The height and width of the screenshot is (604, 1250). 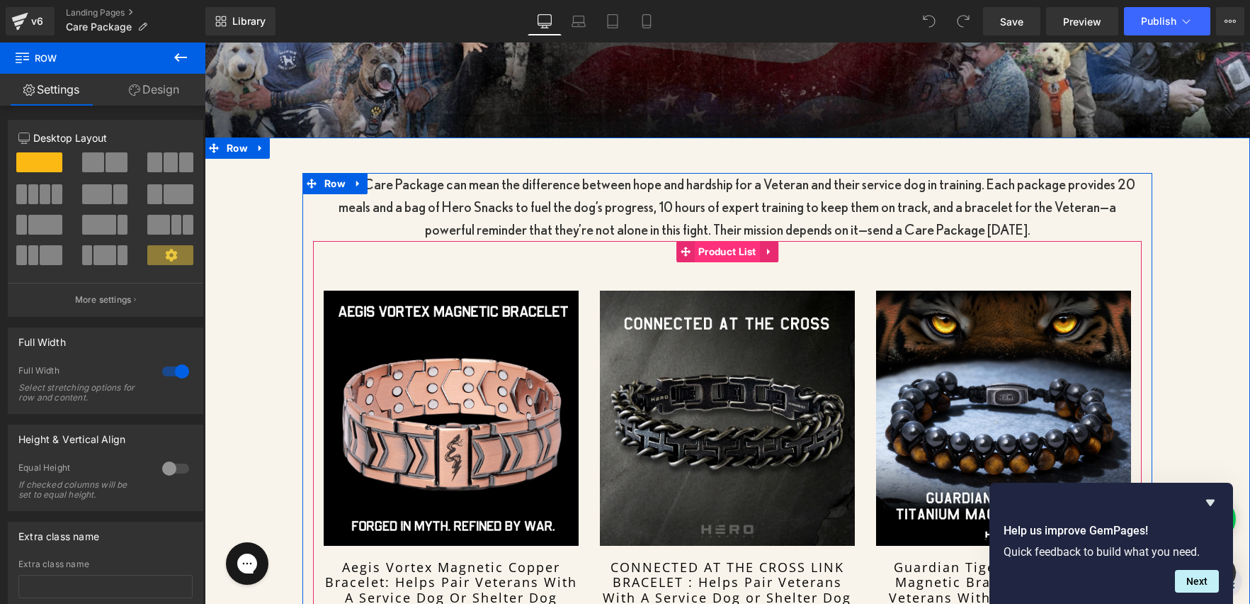 What do you see at coordinates (1111, 543) in the screenshot?
I see `div: Help us improve GemPages!` at bounding box center [1111, 543].